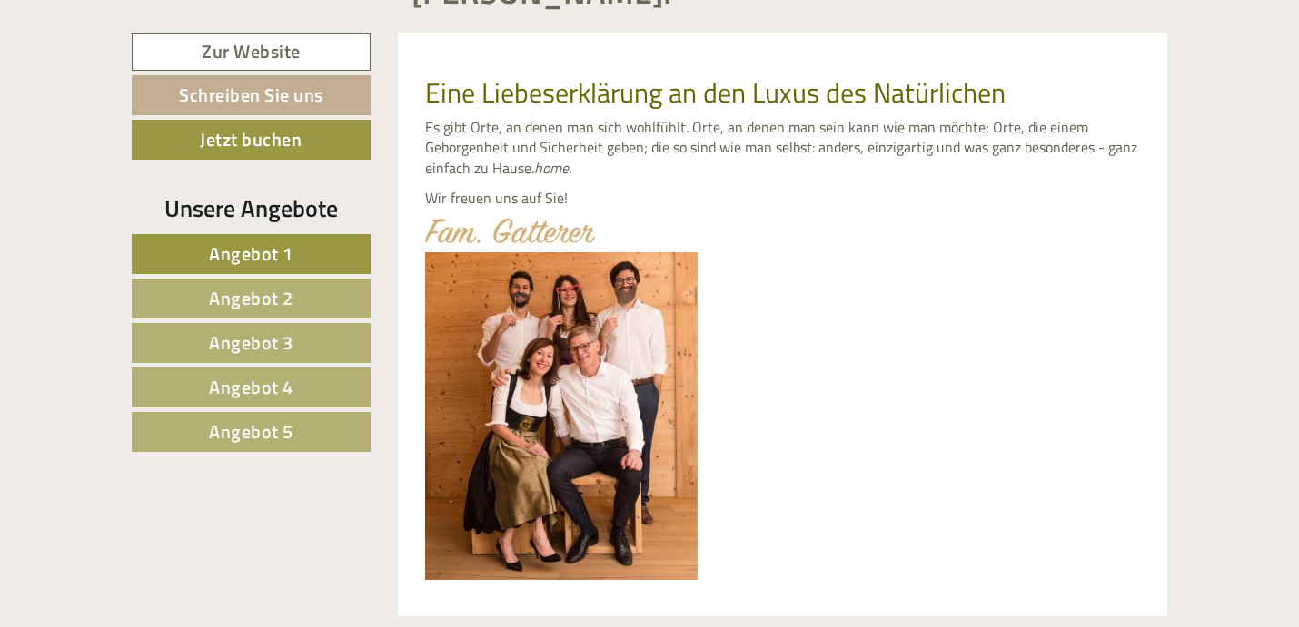 This screenshot has height=627, width=1299. What do you see at coordinates (251, 298) in the screenshot?
I see `span: Angebot 2` at bounding box center [251, 298].